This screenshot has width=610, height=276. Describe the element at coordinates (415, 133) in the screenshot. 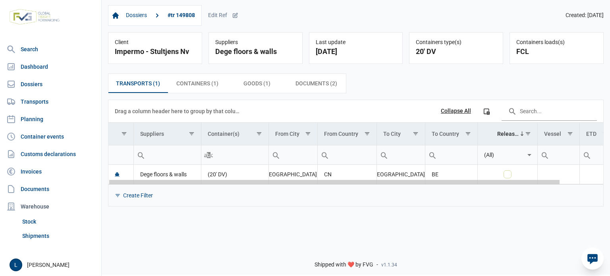

I see `span: Show filter options for column 'To City'` at that location.